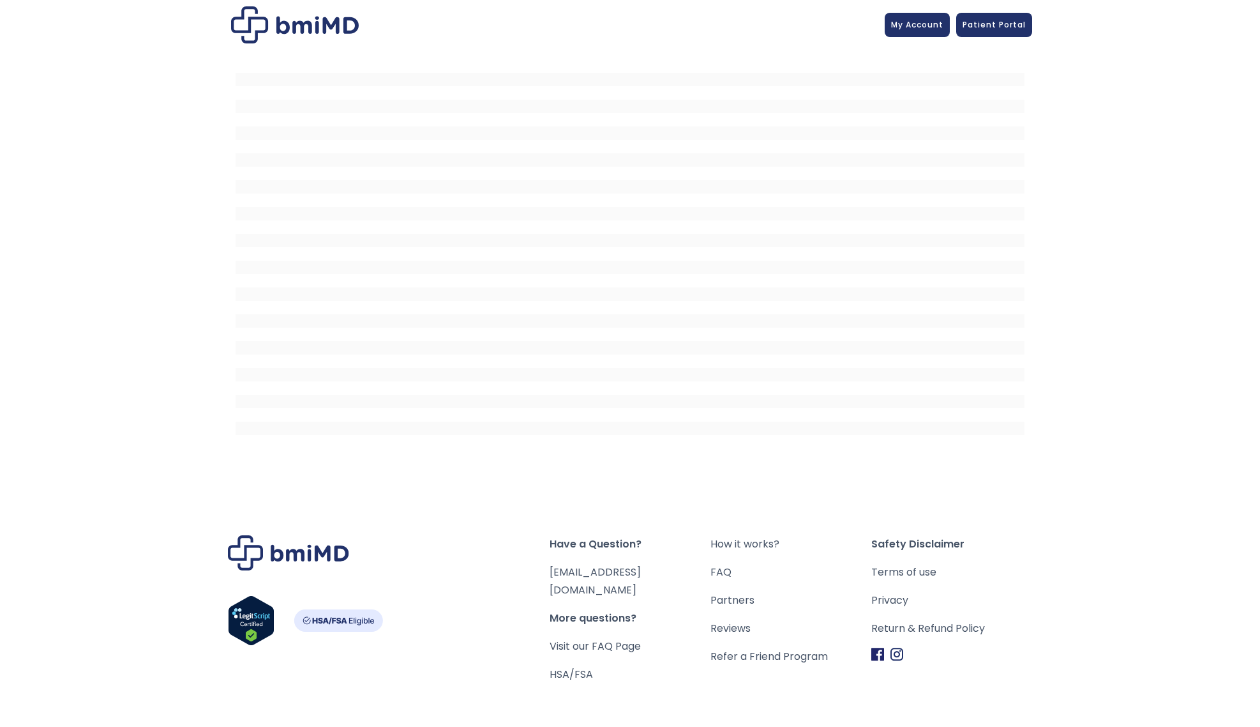  I want to click on a: How it works?, so click(791, 544).